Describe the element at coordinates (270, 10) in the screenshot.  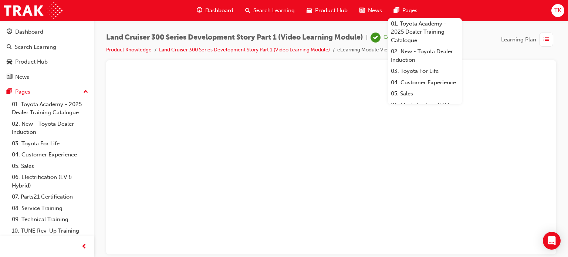
I see `a: search-iconSearch Learning` at that location.